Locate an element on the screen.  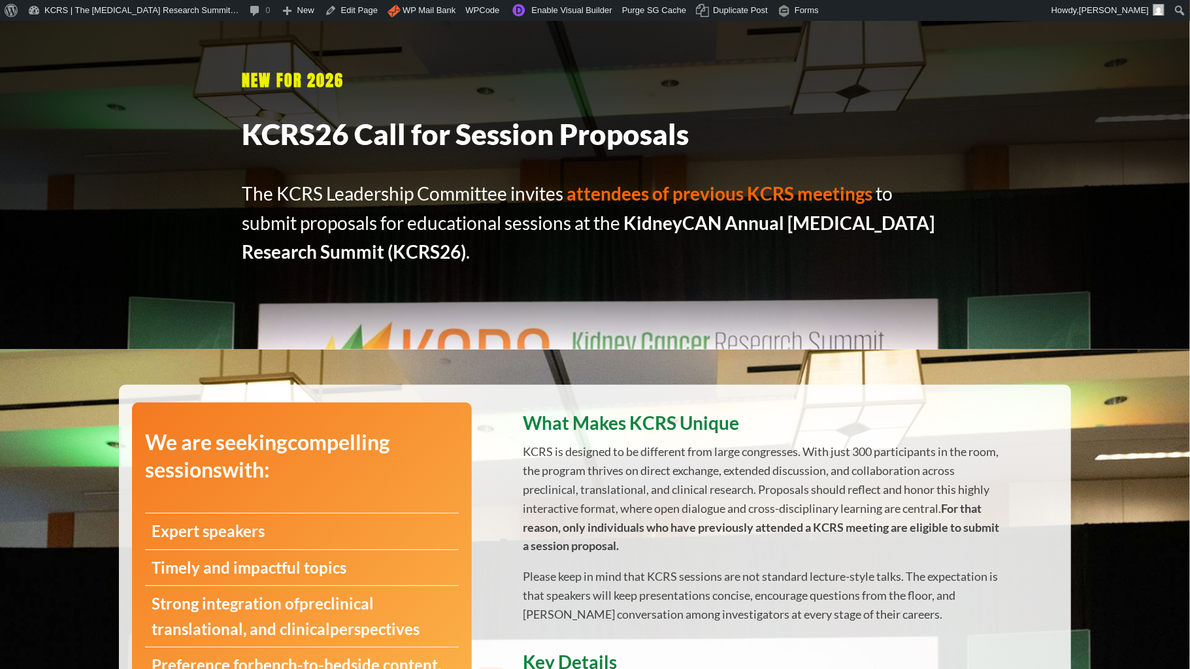
img: icon.png is located at coordinates (394, 11).